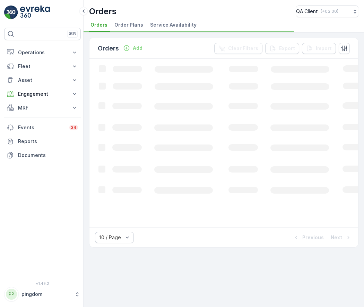  I want to click on p: MRF, so click(42, 108).